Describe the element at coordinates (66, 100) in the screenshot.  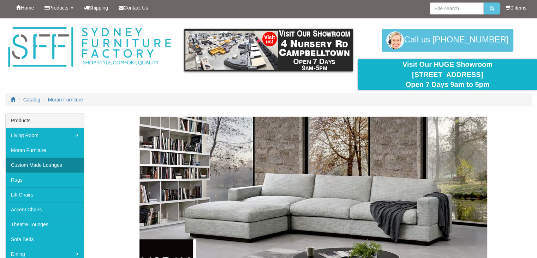
I see `span: Moran Furniture` at that location.